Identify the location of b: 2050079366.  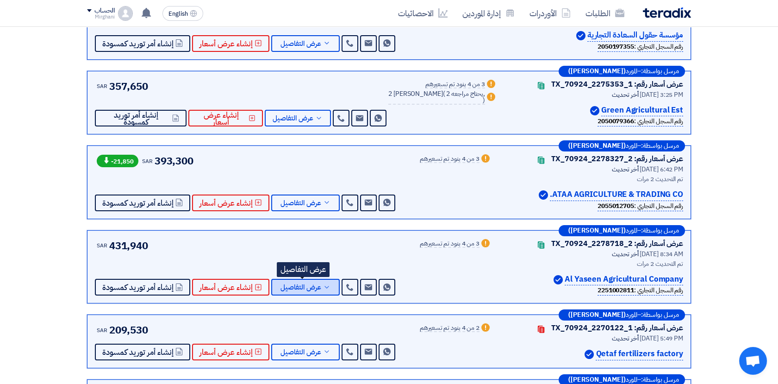
(615, 121).